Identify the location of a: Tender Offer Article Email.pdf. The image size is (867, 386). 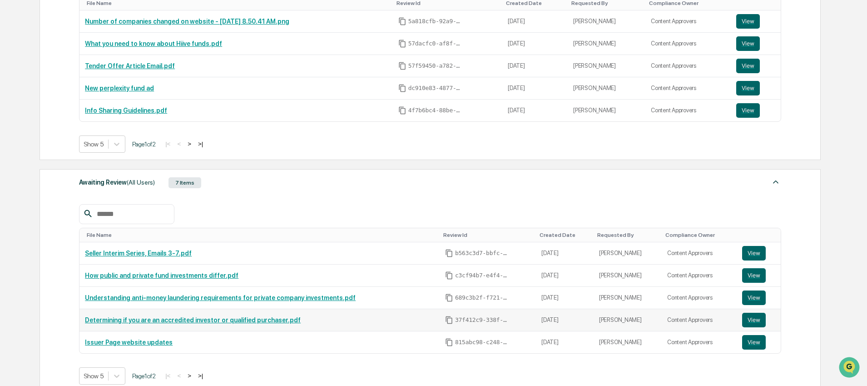
(130, 66).